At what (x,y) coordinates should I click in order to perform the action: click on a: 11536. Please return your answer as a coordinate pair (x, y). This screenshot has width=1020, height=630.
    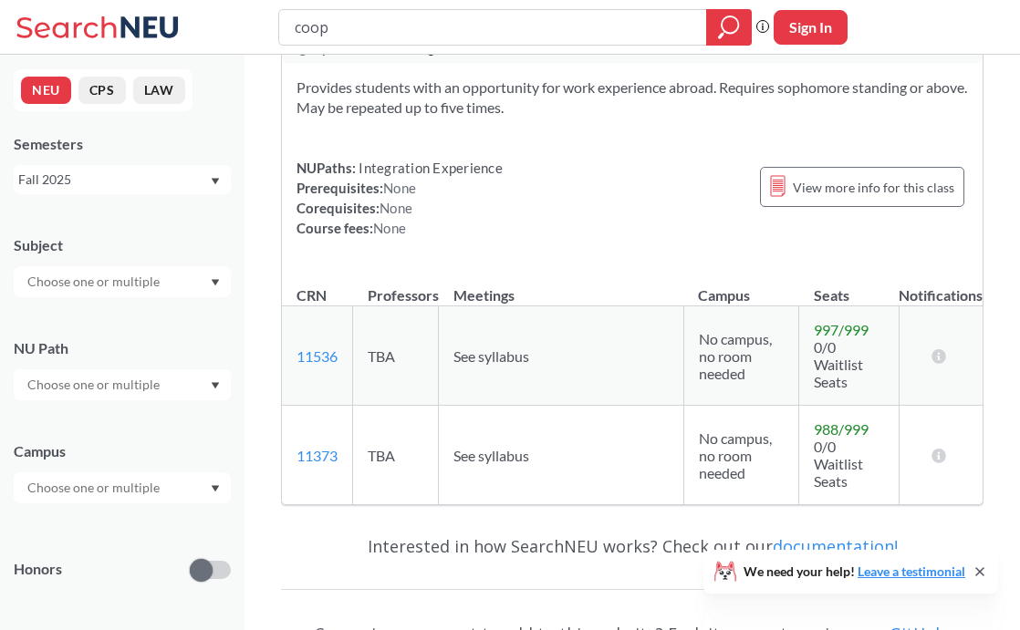
    Looking at the image, I should click on (317, 356).